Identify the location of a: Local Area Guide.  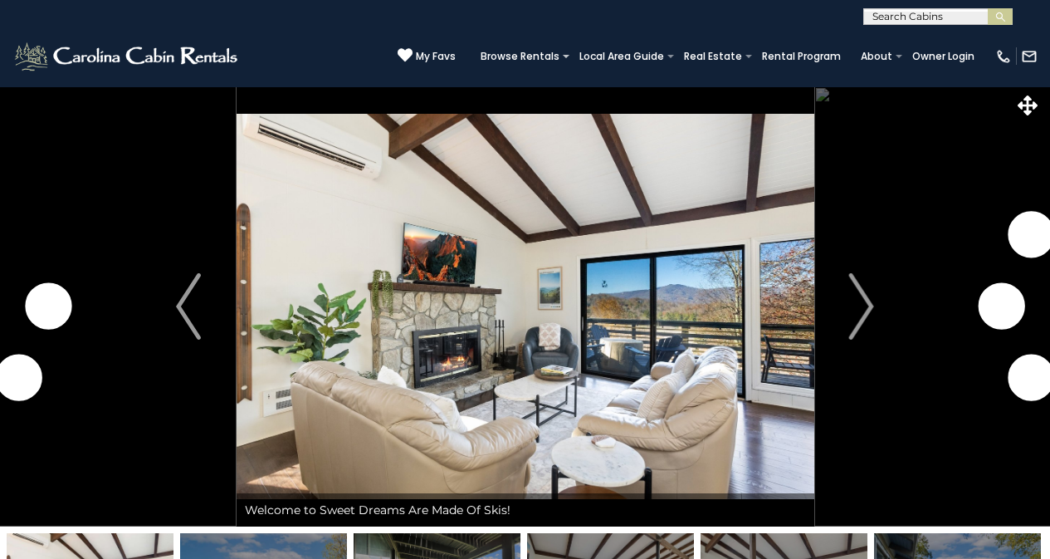
(622, 56).